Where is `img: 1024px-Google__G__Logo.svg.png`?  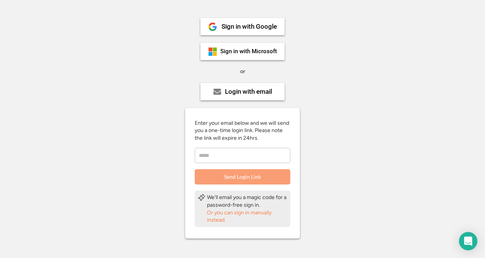
img: 1024px-Google__G__Logo.svg.png is located at coordinates (213, 27).